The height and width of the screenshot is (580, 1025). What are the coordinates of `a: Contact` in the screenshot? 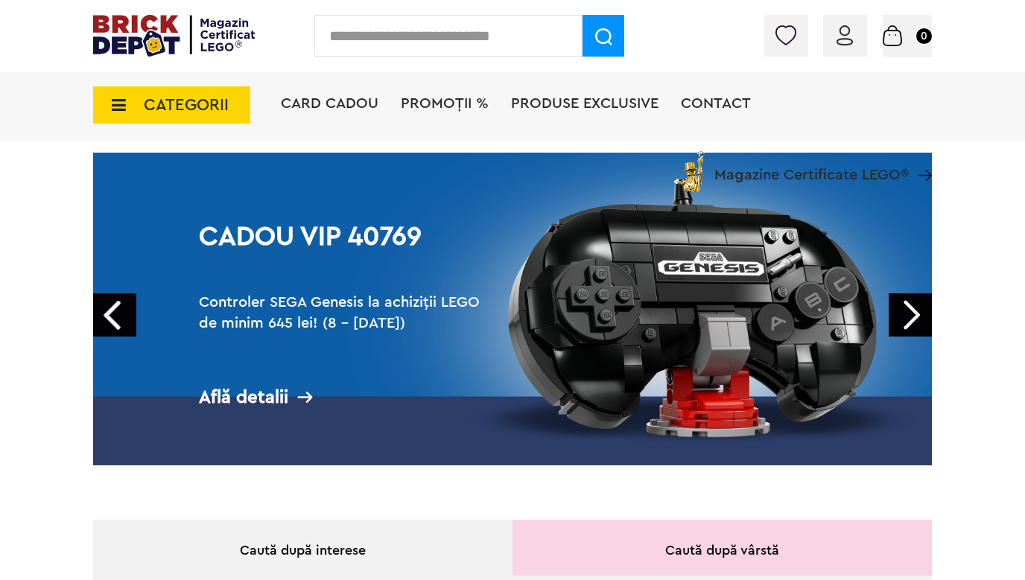 It's located at (716, 104).